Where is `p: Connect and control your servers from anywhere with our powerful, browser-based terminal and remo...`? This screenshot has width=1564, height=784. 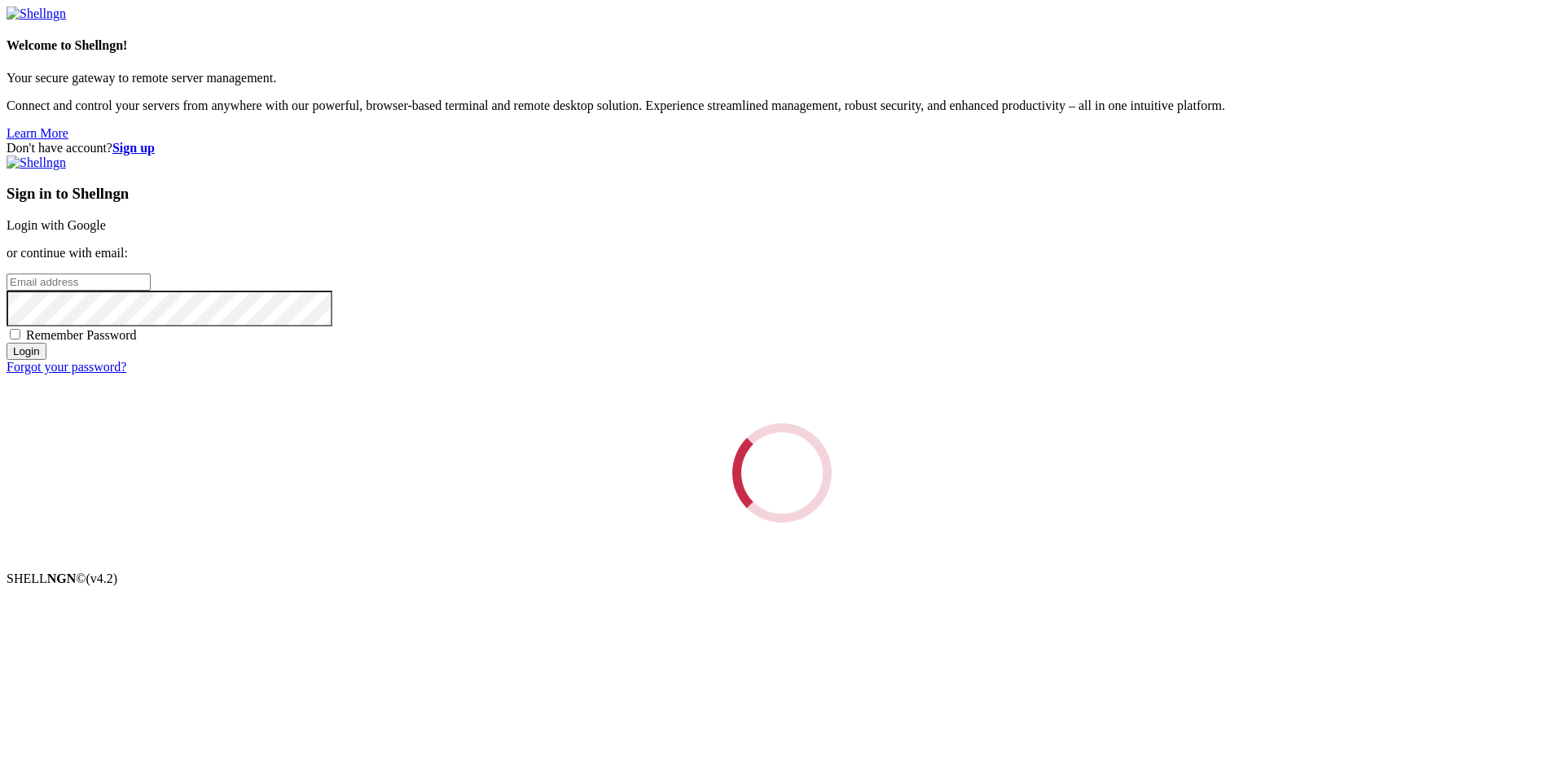
p: Connect and control your servers from anywhere with our powerful, browser-based terminal and remo... is located at coordinates (782, 106).